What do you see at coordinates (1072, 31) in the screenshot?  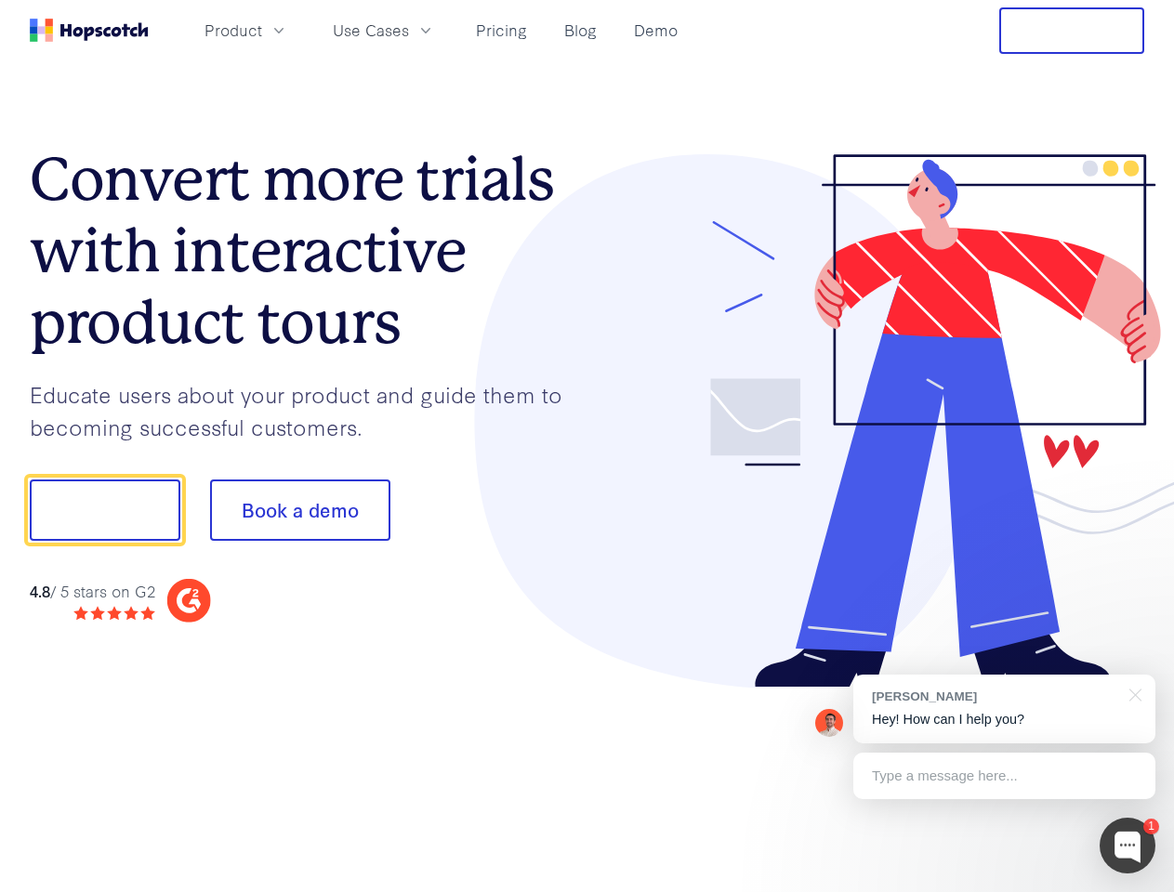 I see `a: Free Trial` at bounding box center [1072, 31].